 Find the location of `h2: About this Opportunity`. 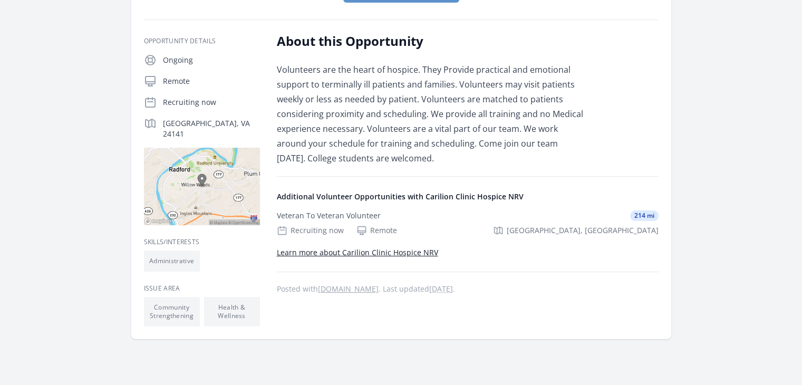

h2: About this Opportunity is located at coordinates (431, 41).